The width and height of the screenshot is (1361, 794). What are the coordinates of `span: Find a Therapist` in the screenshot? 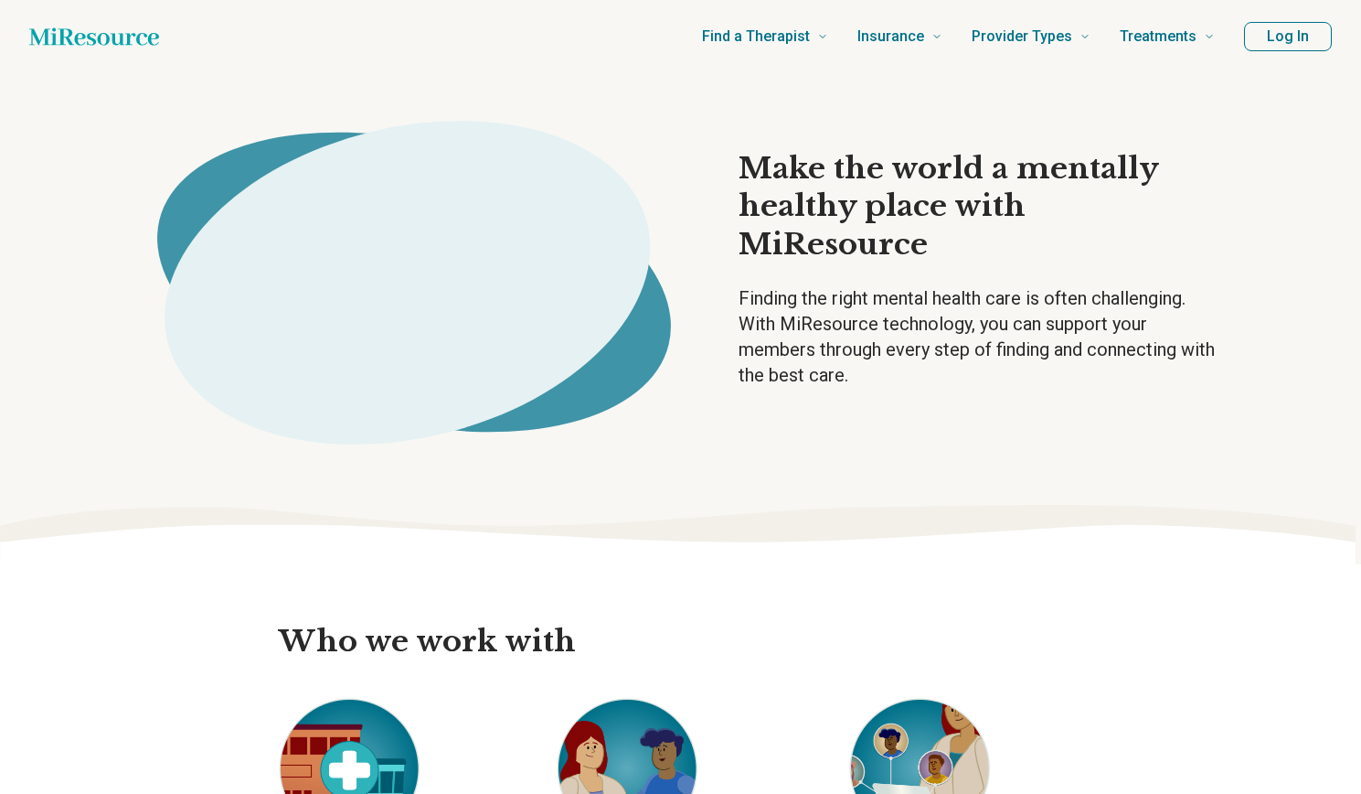 It's located at (756, 37).